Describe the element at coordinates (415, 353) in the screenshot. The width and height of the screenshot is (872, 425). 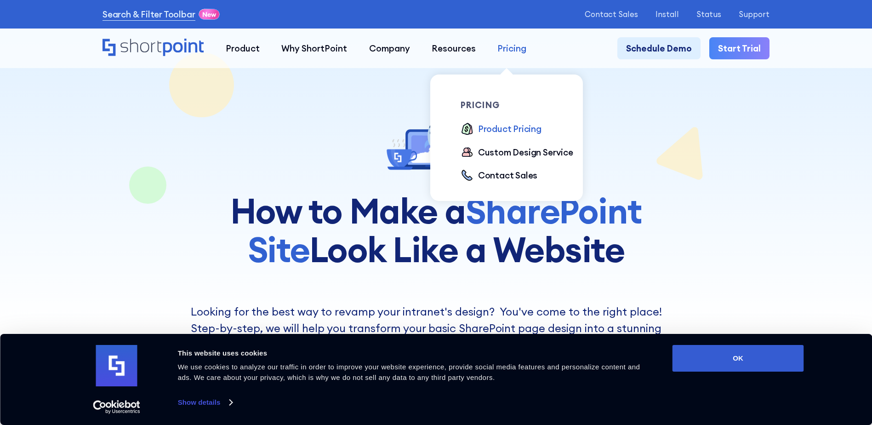
I see `div: This website uses cookies` at that location.